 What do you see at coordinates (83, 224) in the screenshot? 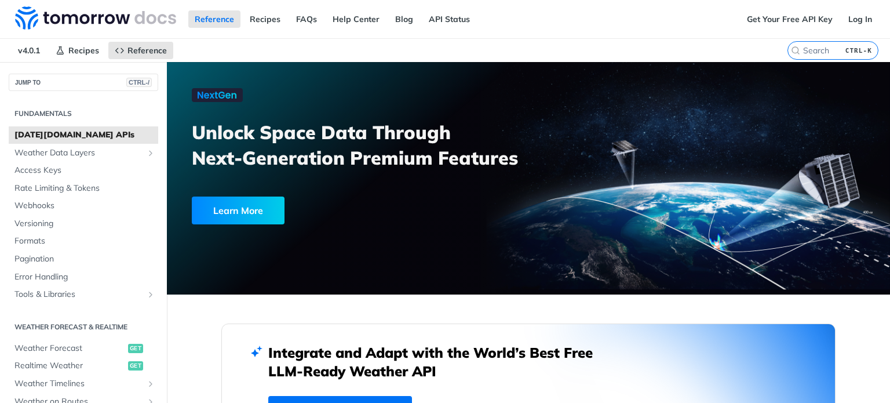
I see `a: Versioning` at bounding box center [83, 224].